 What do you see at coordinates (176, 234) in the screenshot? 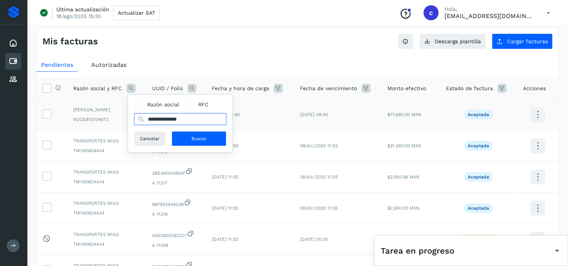
I see `span: A4526DD0EDC7` at bounding box center [176, 234].